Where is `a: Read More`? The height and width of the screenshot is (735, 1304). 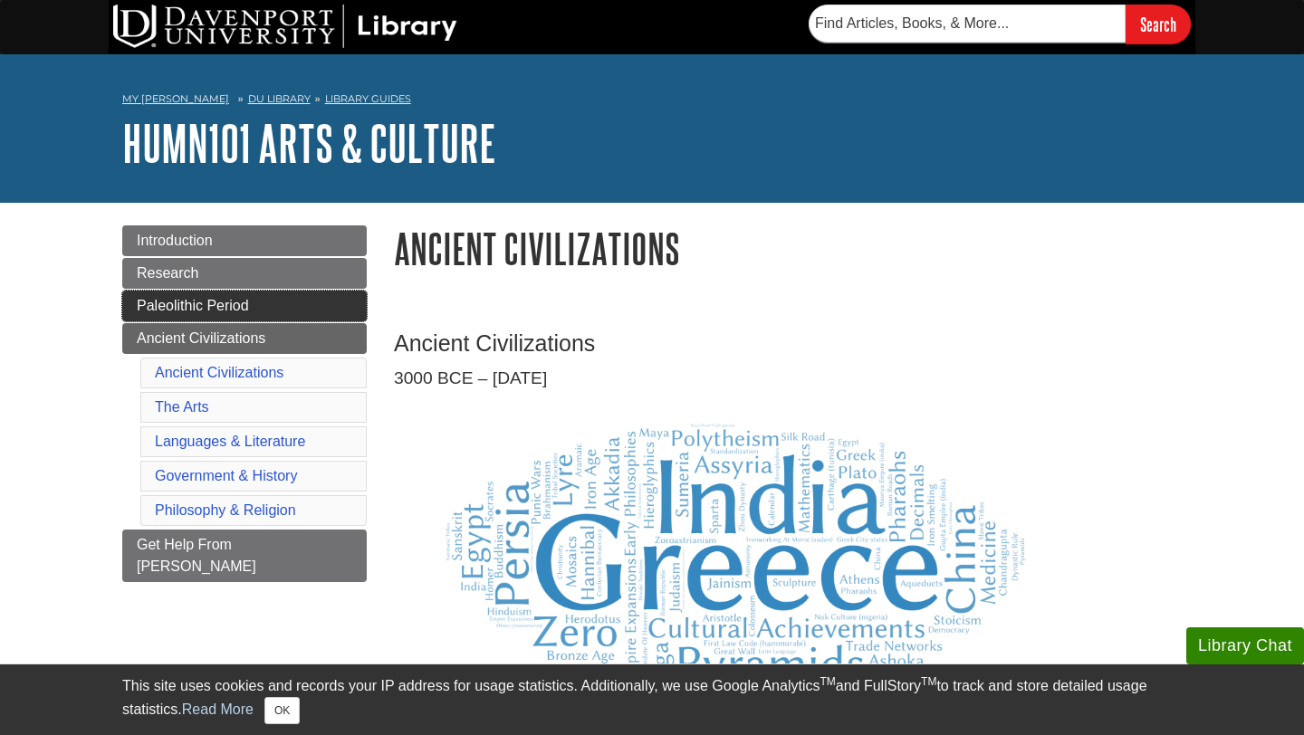
a: Read More is located at coordinates (217, 709).